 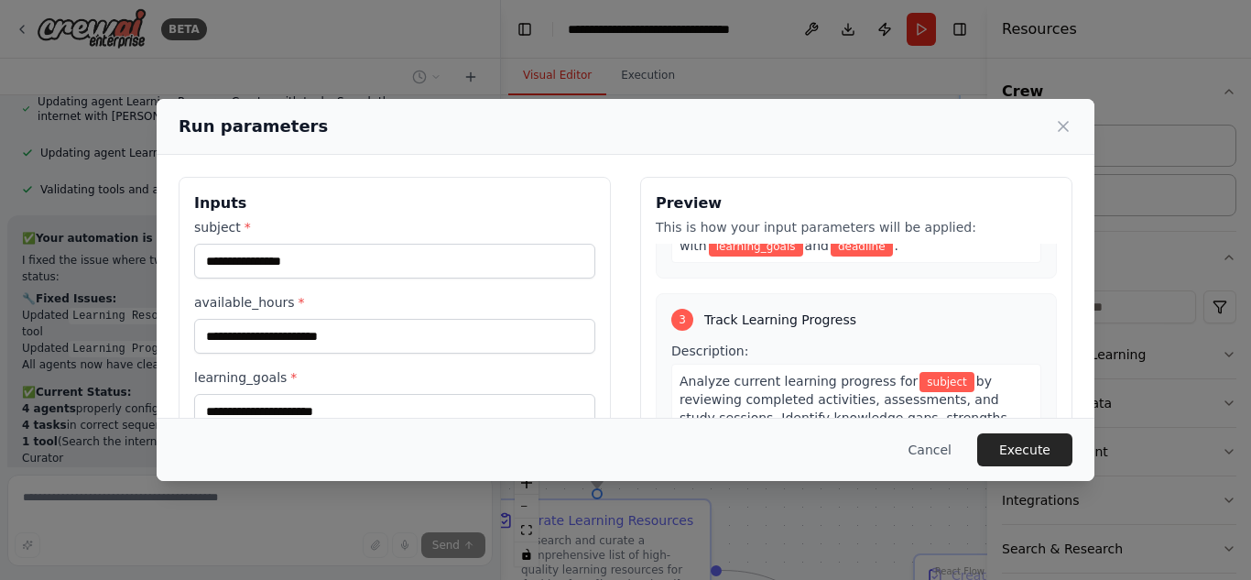 I want to click on span: Variable: subject, so click(x=947, y=382).